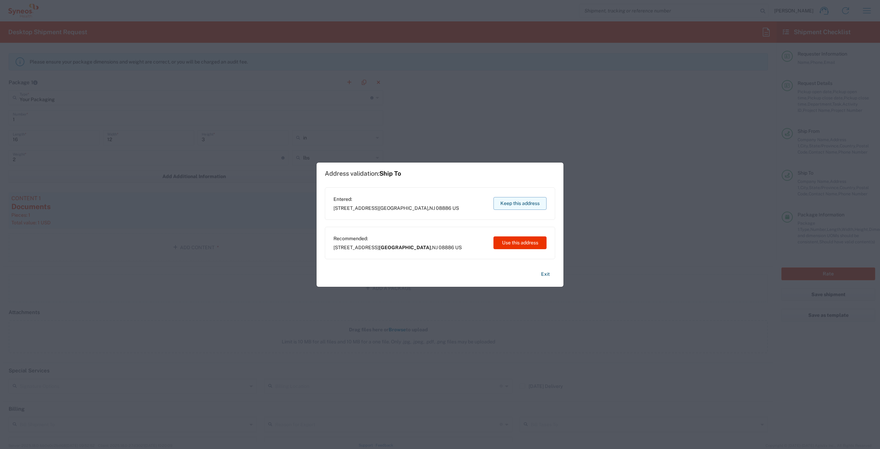 The height and width of the screenshot is (449, 880). What do you see at coordinates (398, 238) in the screenshot?
I see `span: Recommended:` at bounding box center [398, 238].